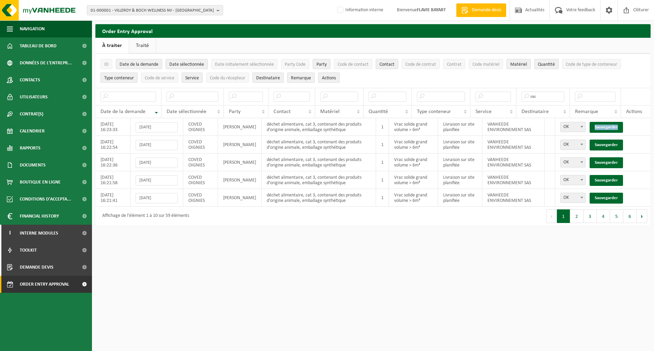  What do you see at coordinates (45, 199) in the screenshot?
I see `span: Conditions d'accepta...` at bounding box center [45, 199].